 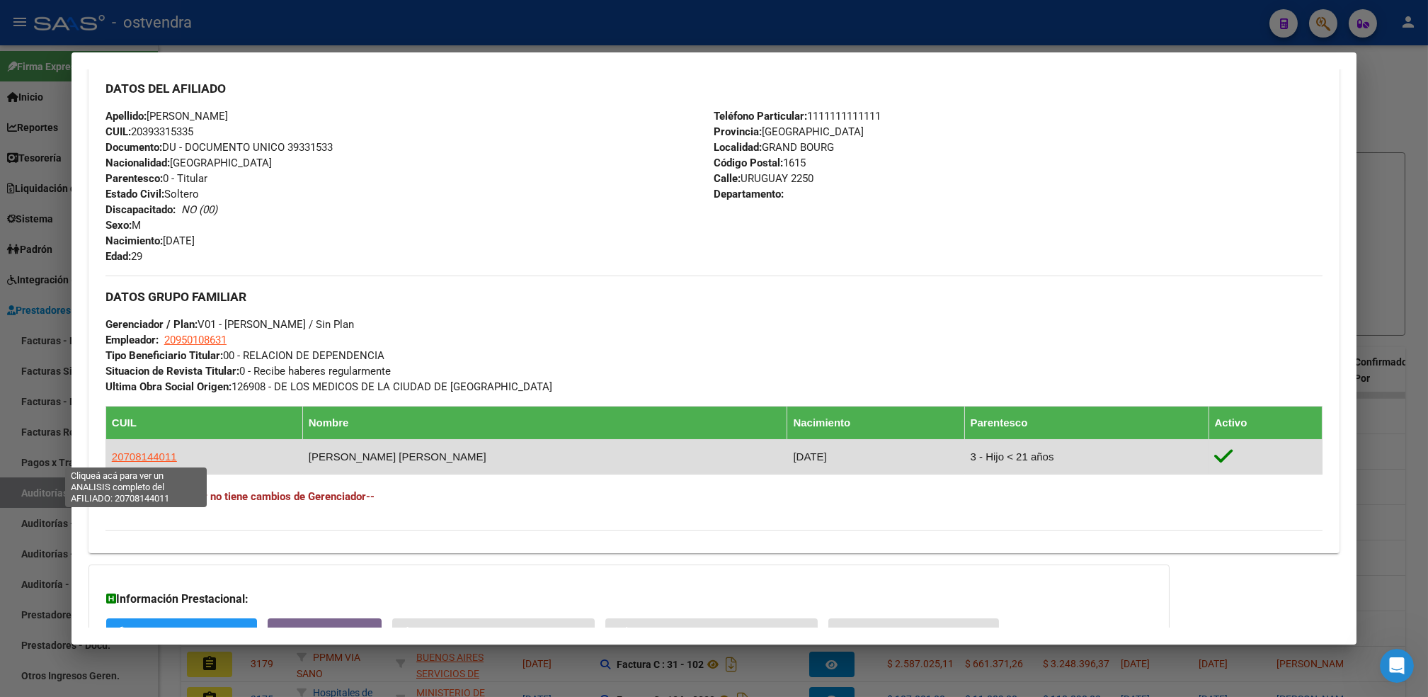 I want to click on span: Soltero, so click(x=152, y=194).